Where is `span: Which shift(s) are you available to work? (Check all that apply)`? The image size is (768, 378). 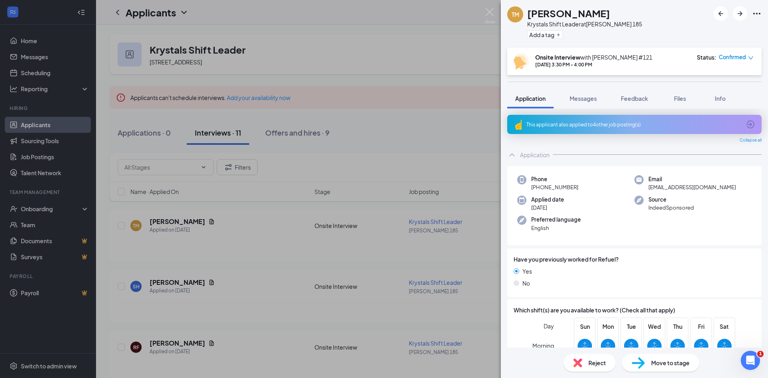 span: Which shift(s) are you available to work? (Check all that apply) is located at coordinates (594, 310).